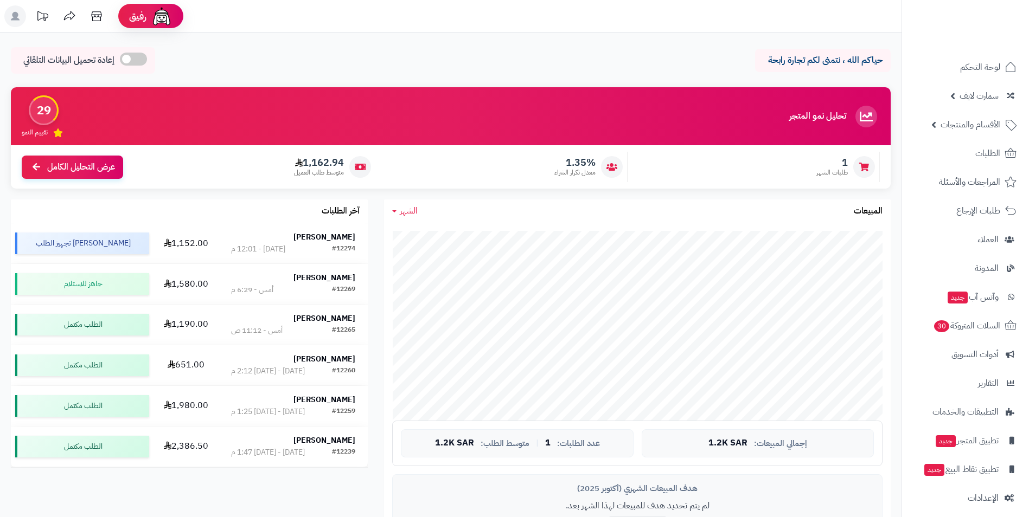 This screenshot has height=517, width=1029. I want to click on a: أدوات التسويق, so click(965, 355).